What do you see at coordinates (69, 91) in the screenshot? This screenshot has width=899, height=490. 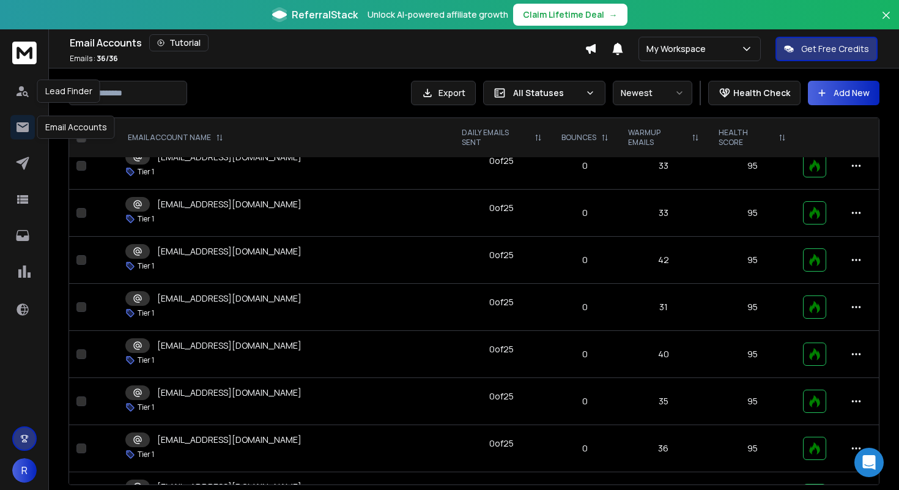 I see `div: Lead Finder` at bounding box center [69, 91].